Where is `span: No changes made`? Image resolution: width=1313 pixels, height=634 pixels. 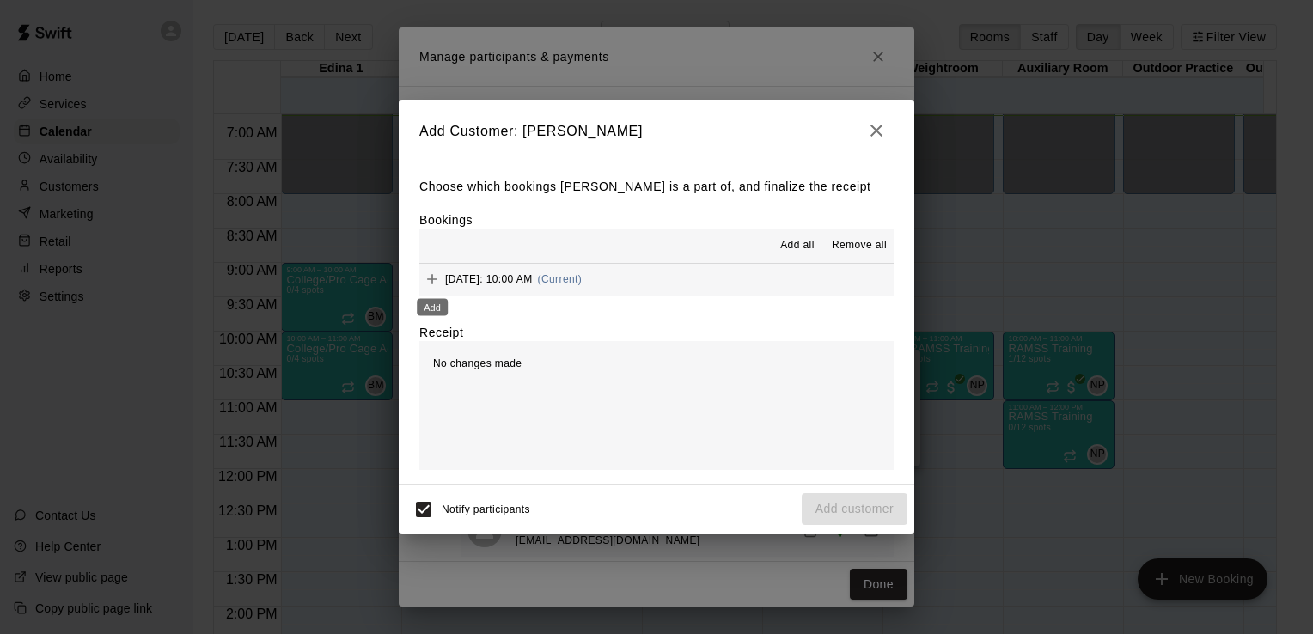
span: No changes made is located at coordinates (477, 363).